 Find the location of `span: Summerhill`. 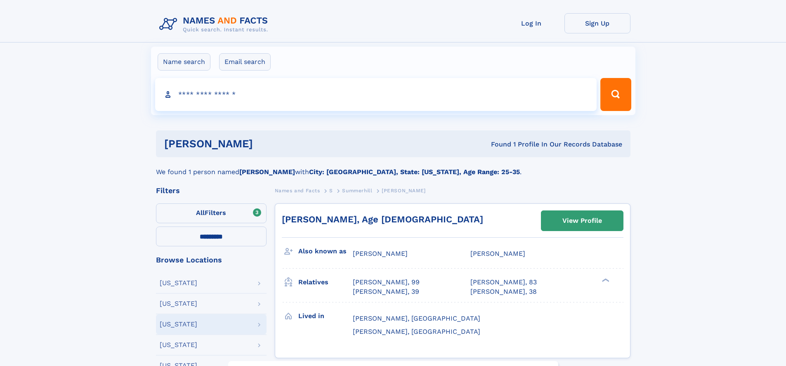

span: Summerhill is located at coordinates (357, 191).